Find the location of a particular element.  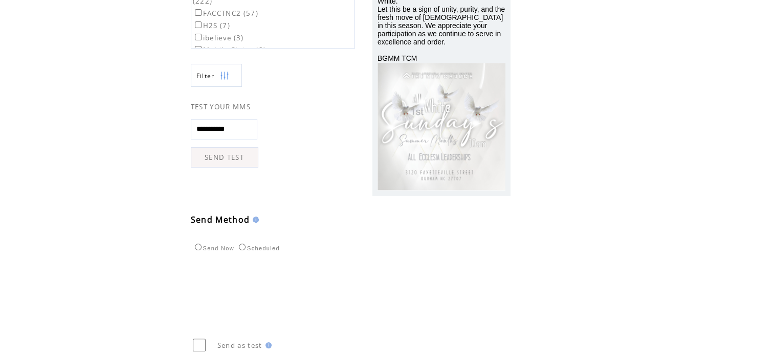

label: H2S (7) is located at coordinates (211, 26).